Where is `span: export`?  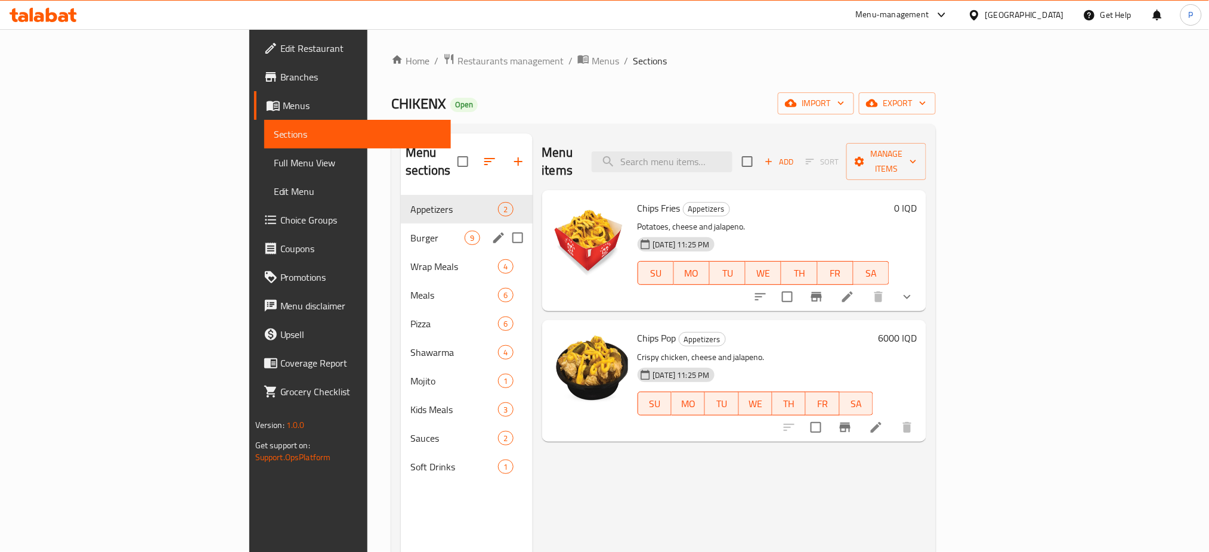
span: export is located at coordinates (897, 103).